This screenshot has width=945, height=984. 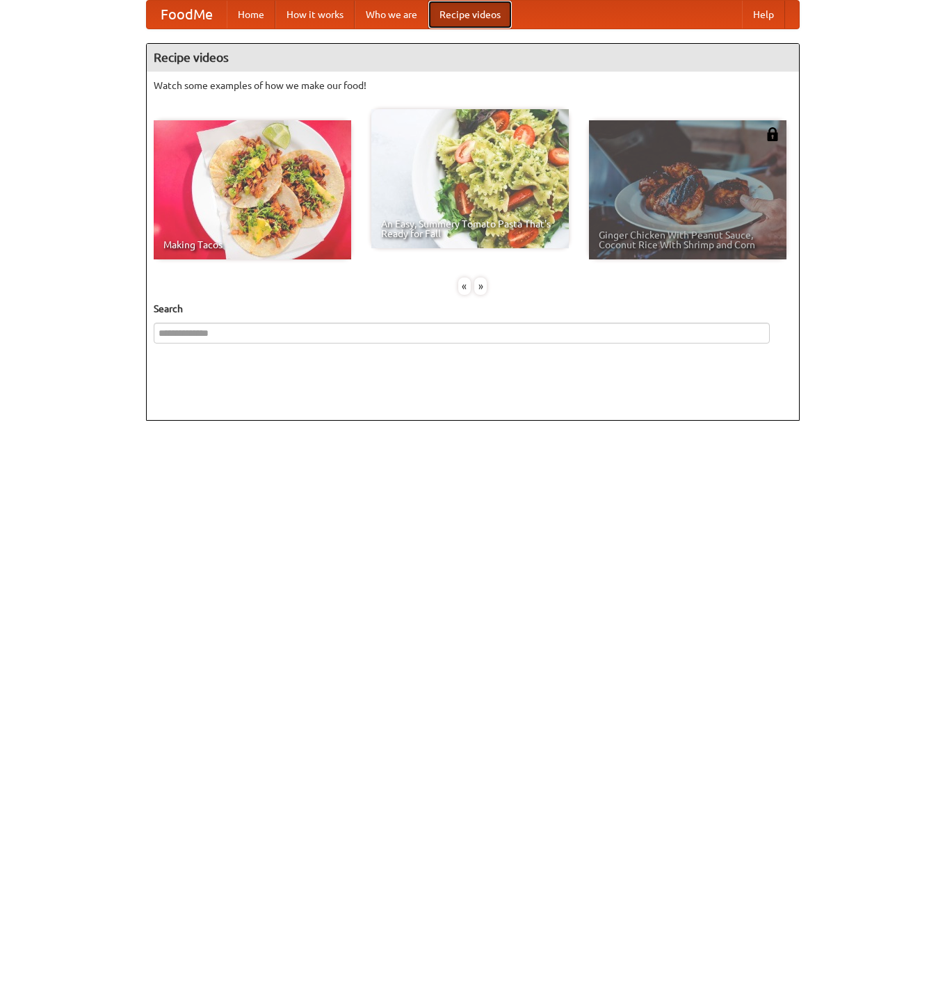 What do you see at coordinates (473, 86) in the screenshot?
I see `p: Watch some examples of how we make our food!` at bounding box center [473, 86].